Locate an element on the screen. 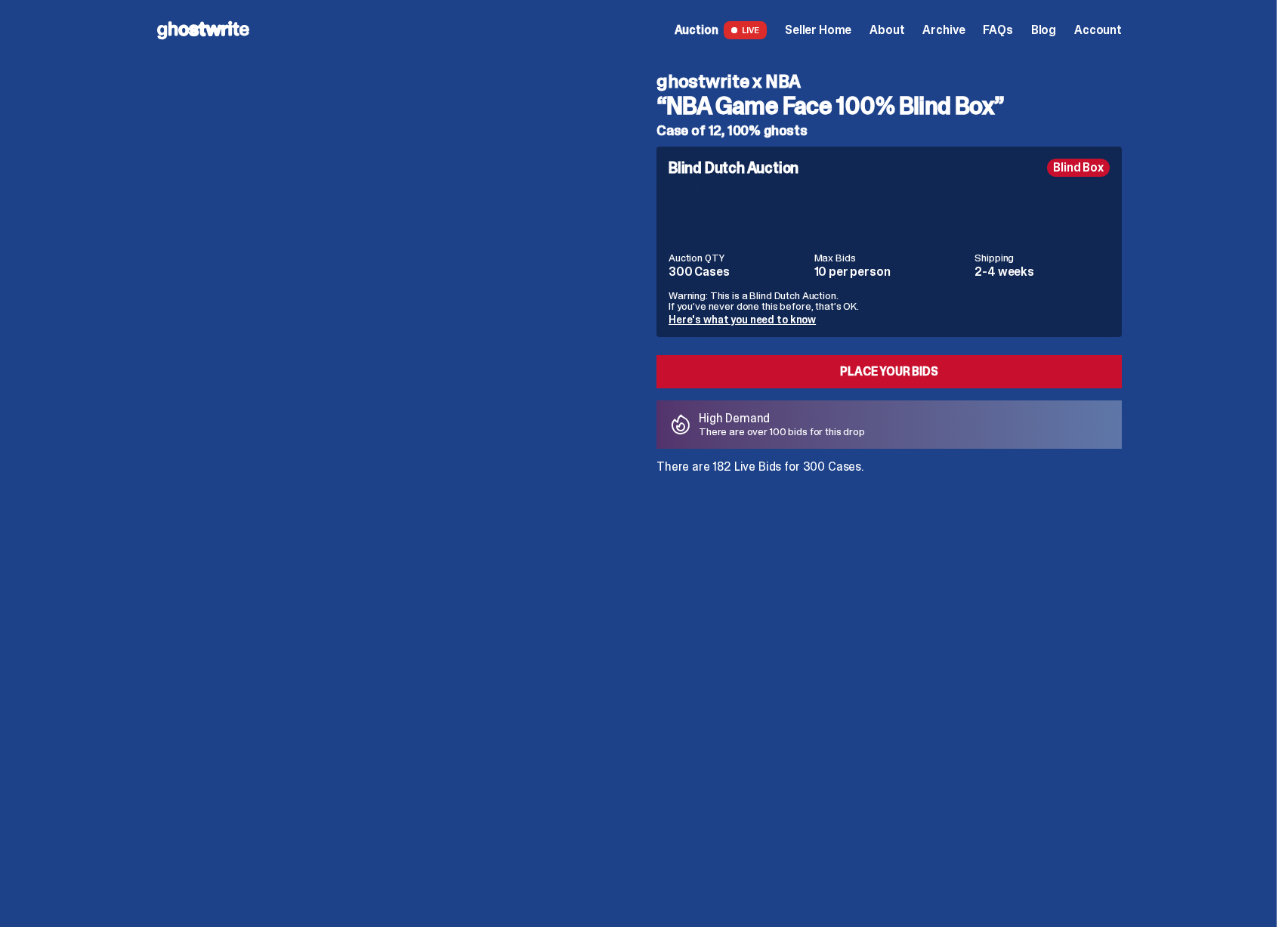  h4: ghostwrite x NBA is located at coordinates (889, 82).